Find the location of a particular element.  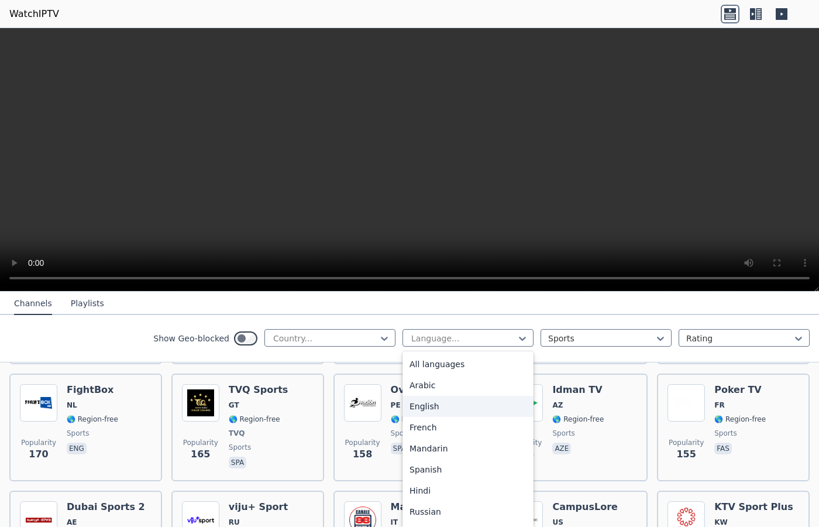

div: Arabic is located at coordinates (468, 385).